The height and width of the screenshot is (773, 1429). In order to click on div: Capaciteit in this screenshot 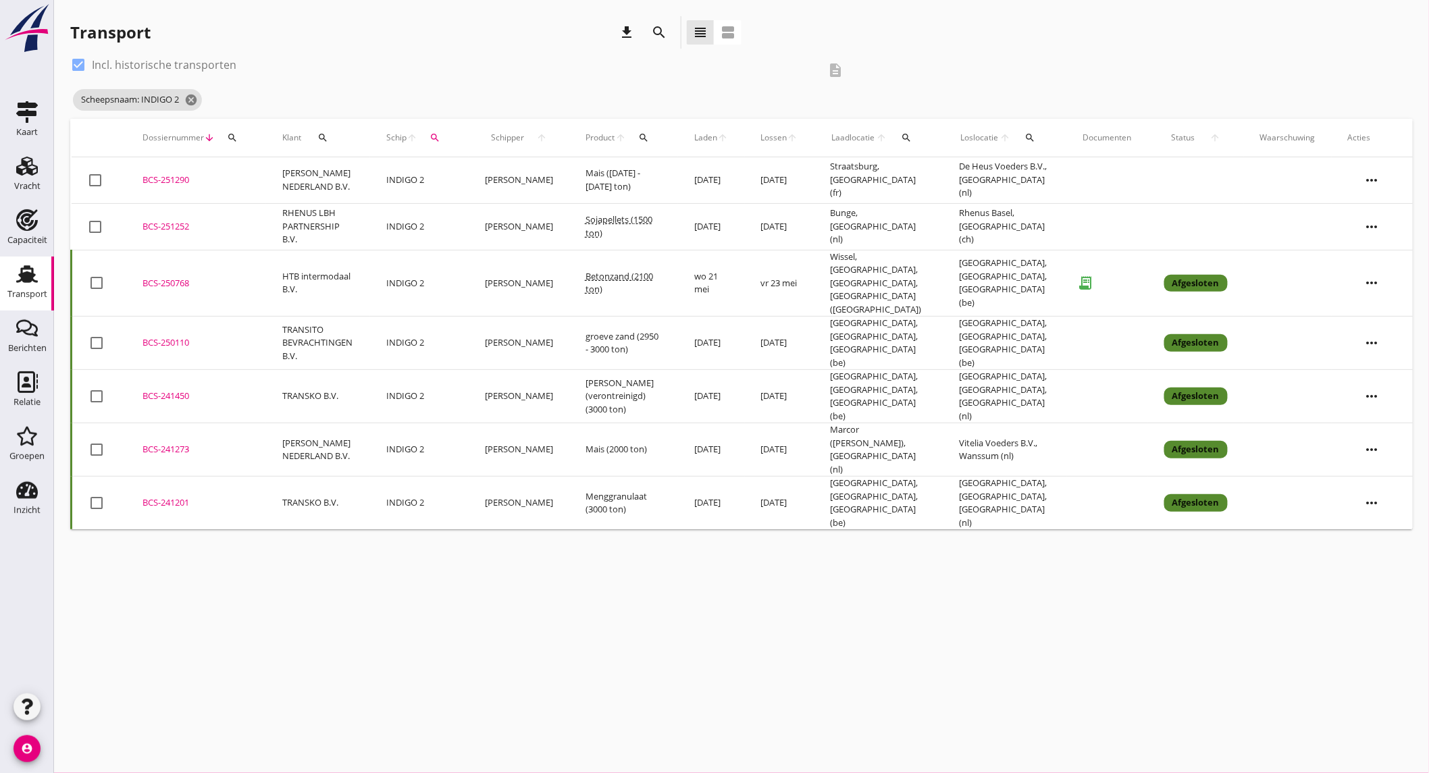, I will do `click(27, 240)`.